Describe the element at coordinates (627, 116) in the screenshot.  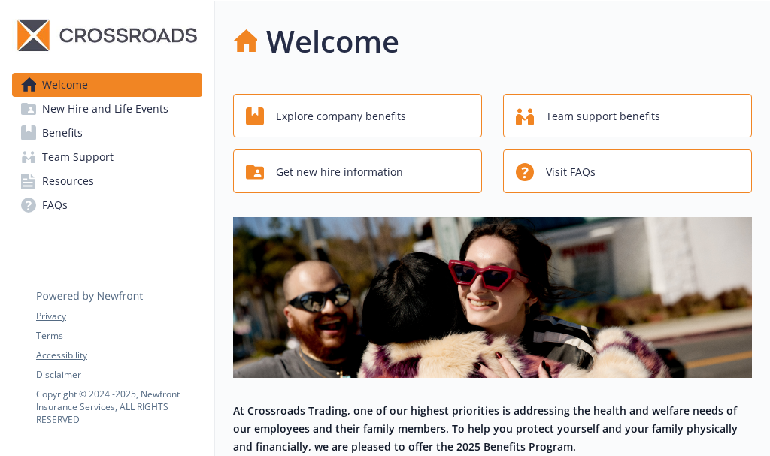
I see `button: Team support benefits` at that location.